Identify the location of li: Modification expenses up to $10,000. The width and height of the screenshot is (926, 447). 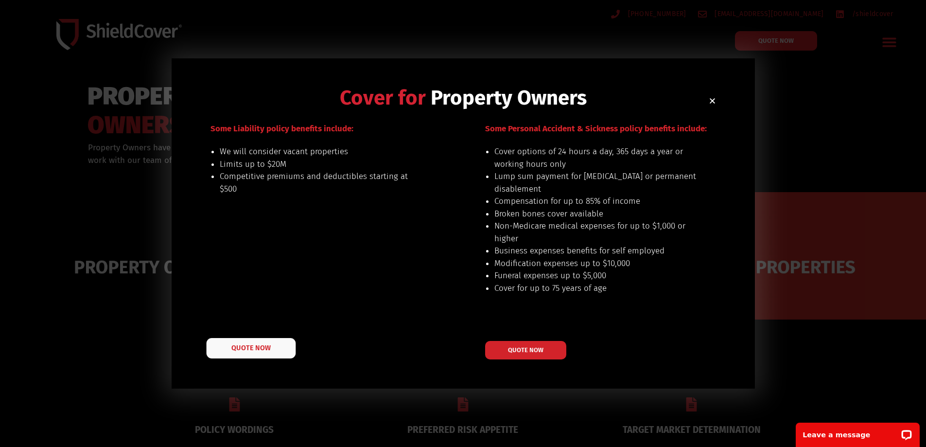
(595, 263).